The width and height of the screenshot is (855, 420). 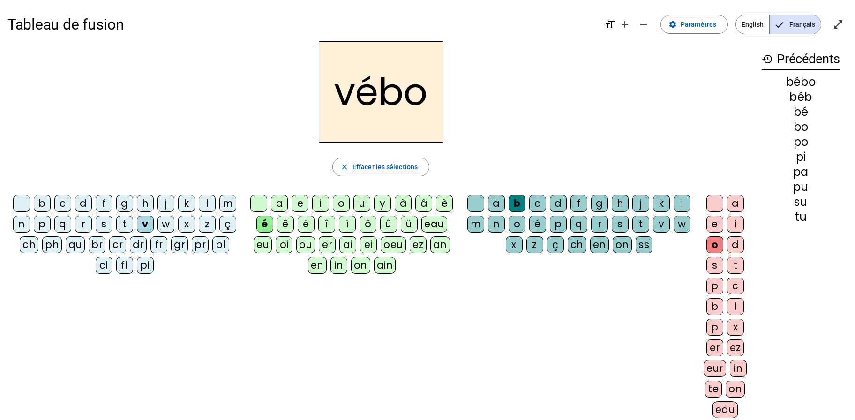 I want to click on div: v, so click(x=662, y=224).